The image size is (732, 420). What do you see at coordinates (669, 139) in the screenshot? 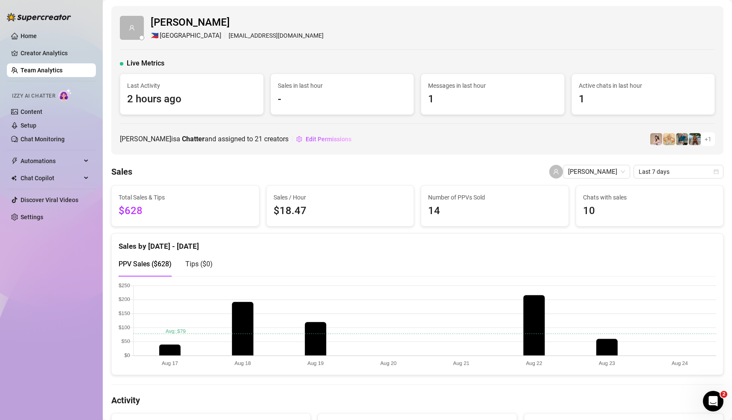
I see `img: Actually.Maria` at bounding box center [669, 139].